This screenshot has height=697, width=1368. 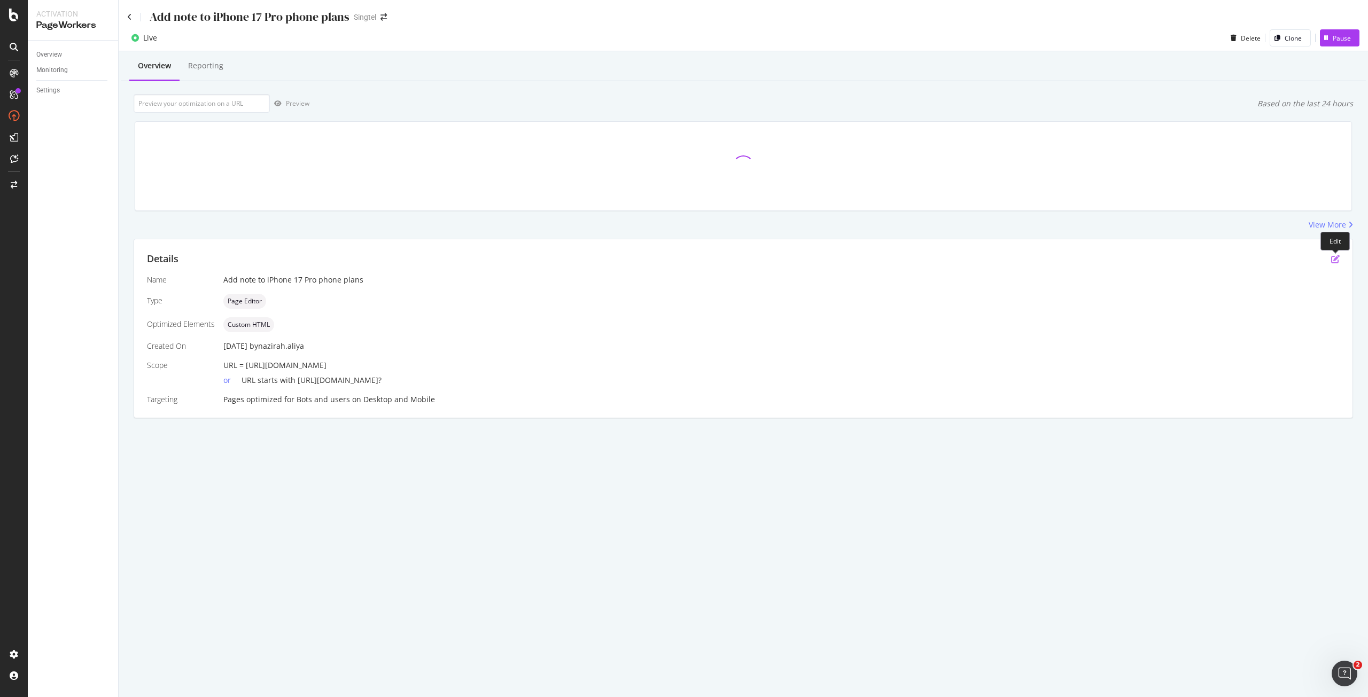 I want to click on div: Created On, so click(x=181, y=346).